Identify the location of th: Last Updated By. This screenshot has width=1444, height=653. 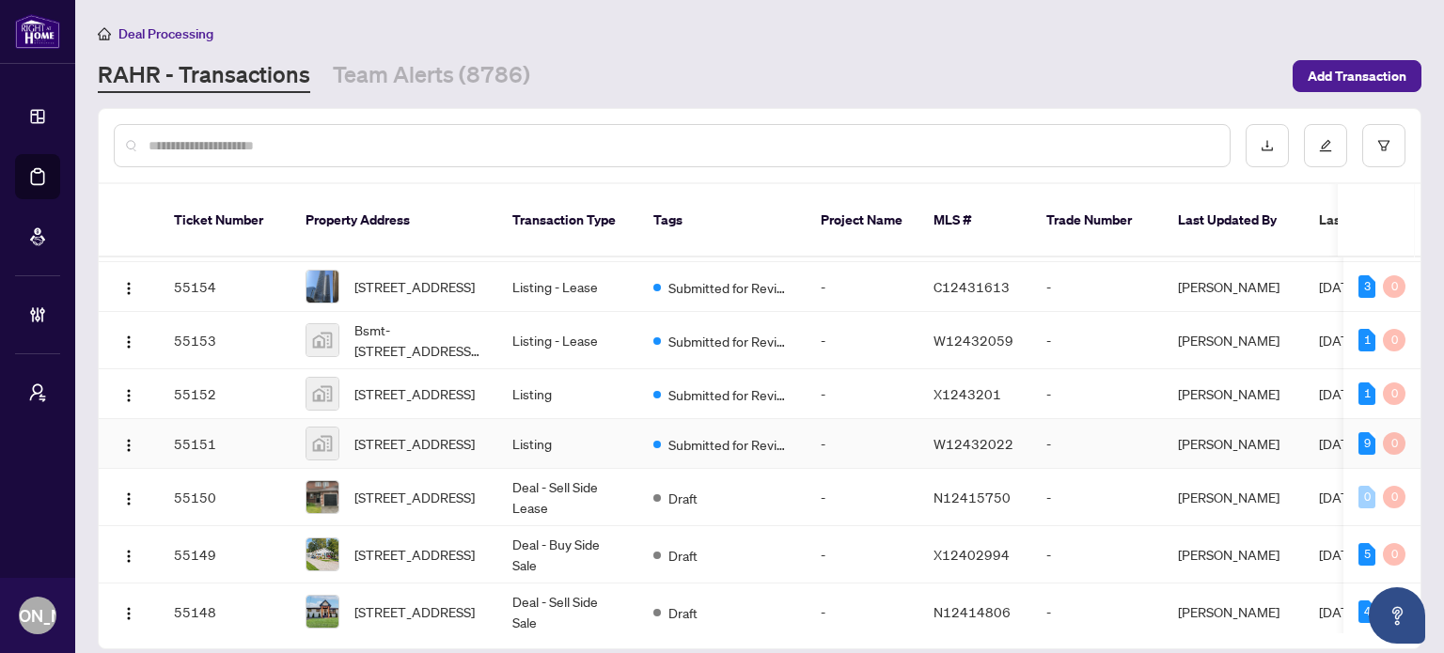
(1234, 221).